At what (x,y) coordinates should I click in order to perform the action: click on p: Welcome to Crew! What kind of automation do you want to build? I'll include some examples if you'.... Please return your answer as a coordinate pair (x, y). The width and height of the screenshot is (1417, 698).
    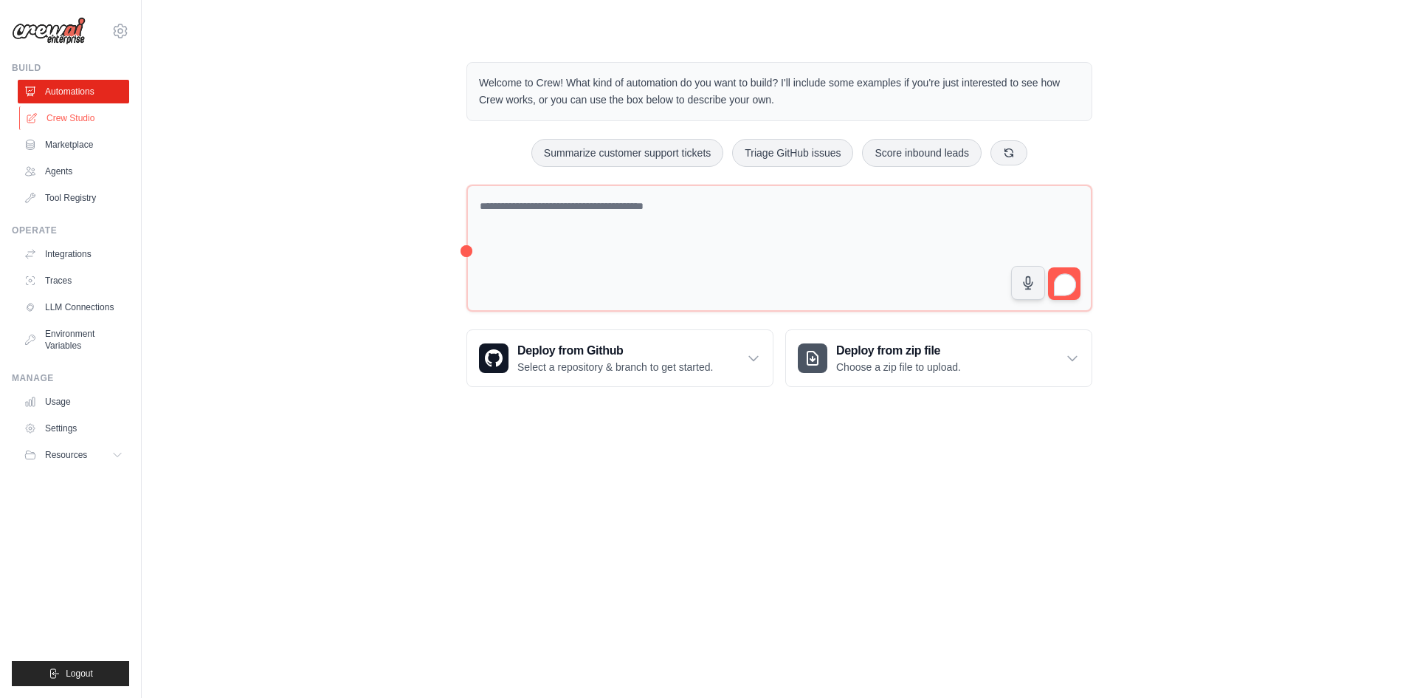
    Looking at the image, I should click on (780, 92).